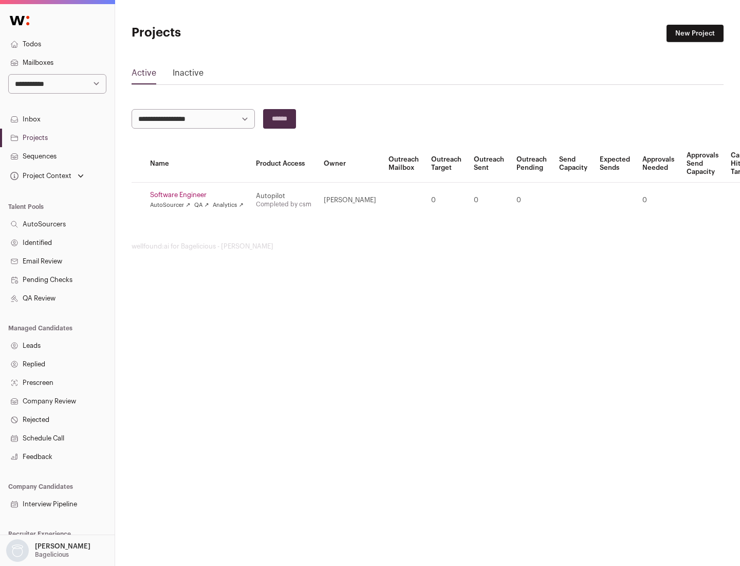 The image size is (740, 566). What do you see at coordinates (284, 196) in the screenshot?
I see `div: Autopilot` at bounding box center [284, 196].